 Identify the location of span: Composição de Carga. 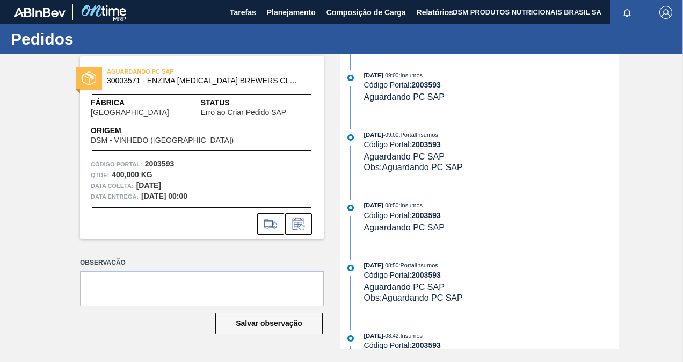
(366, 12).